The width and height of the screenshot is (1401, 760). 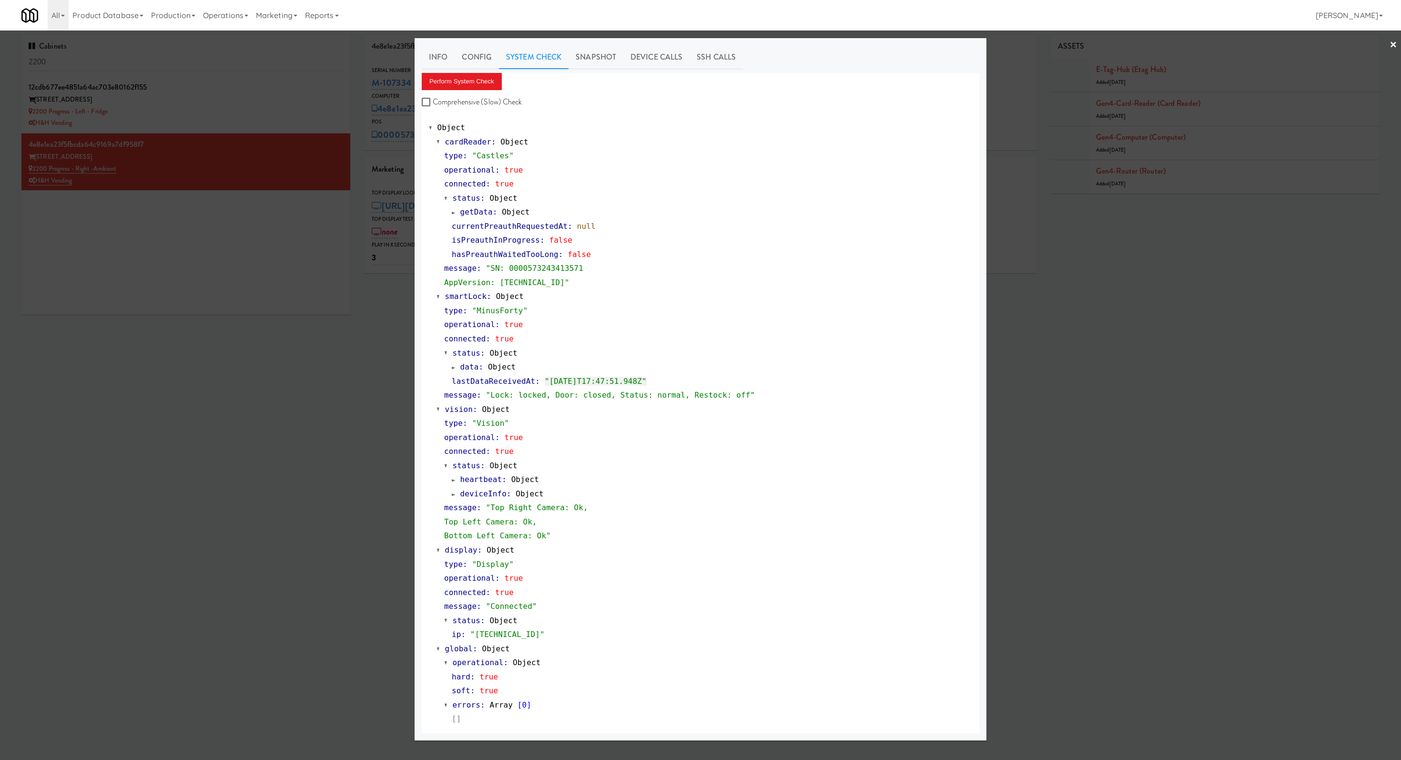 What do you see at coordinates (534, 57) in the screenshot?
I see `a: System Check` at bounding box center [534, 57].